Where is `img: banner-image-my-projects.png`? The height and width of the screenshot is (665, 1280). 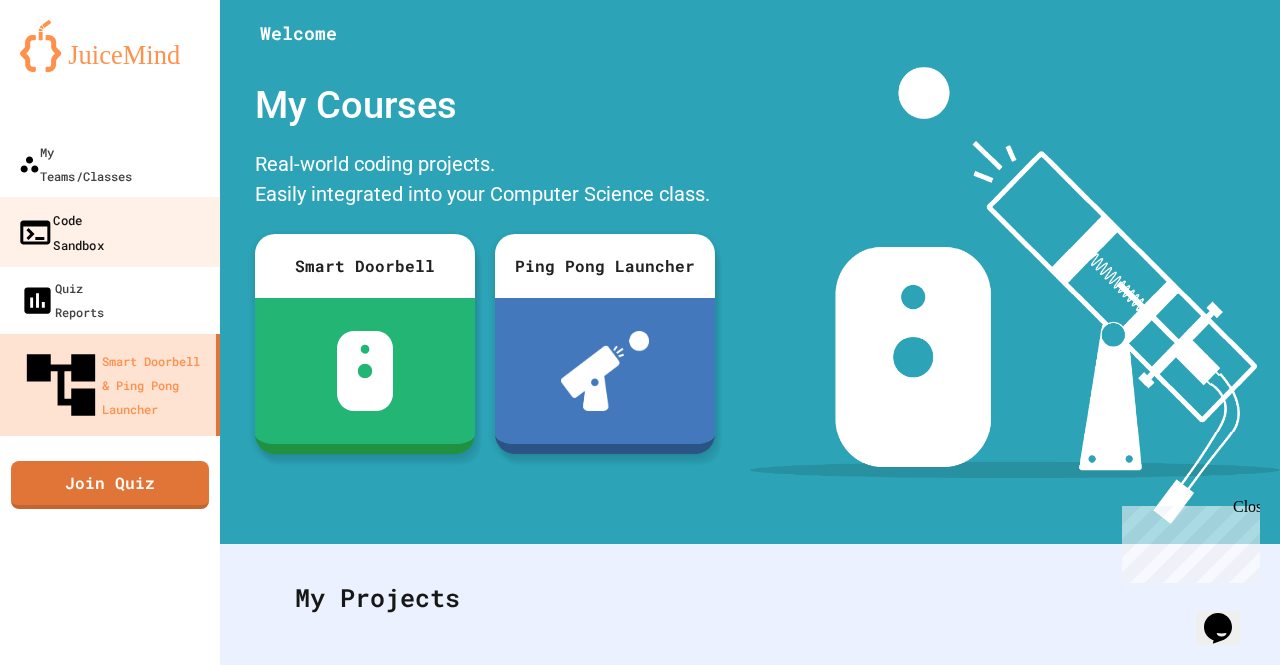 img: banner-image-my-projects.png is located at coordinates (1015, 295).